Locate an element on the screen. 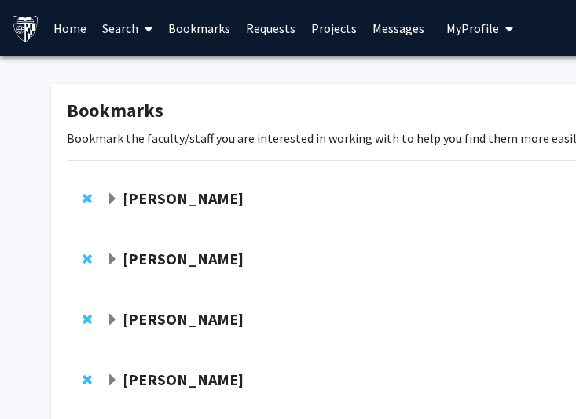 Image resolution: width=576 pixels, height=419 pixels. span: My Profile is located at coordinates (472, 28).